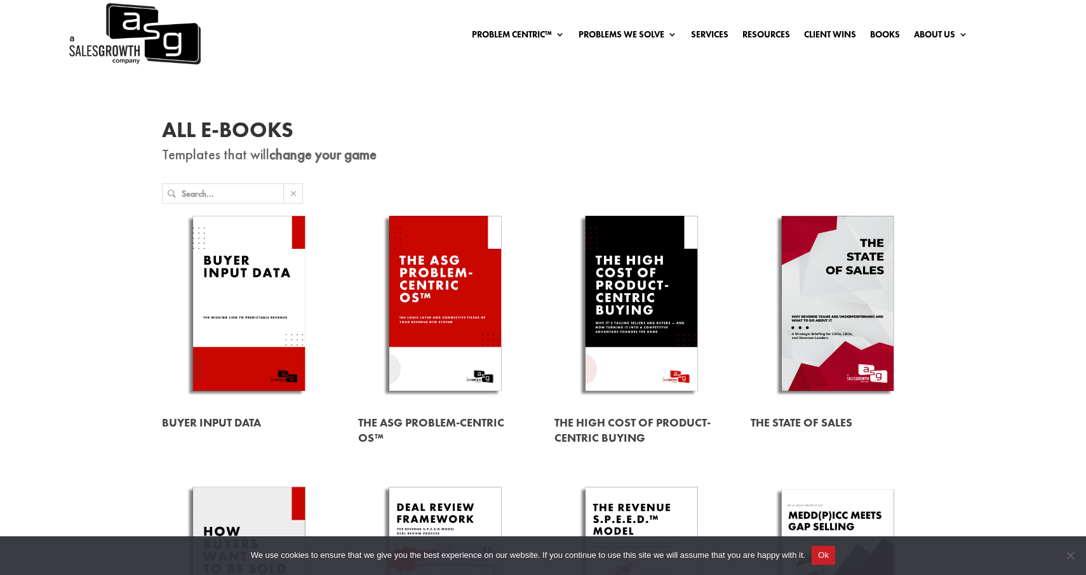  Describe the element at coordinates (884, 37) in the screenshot. I see `a: Books` at that location.